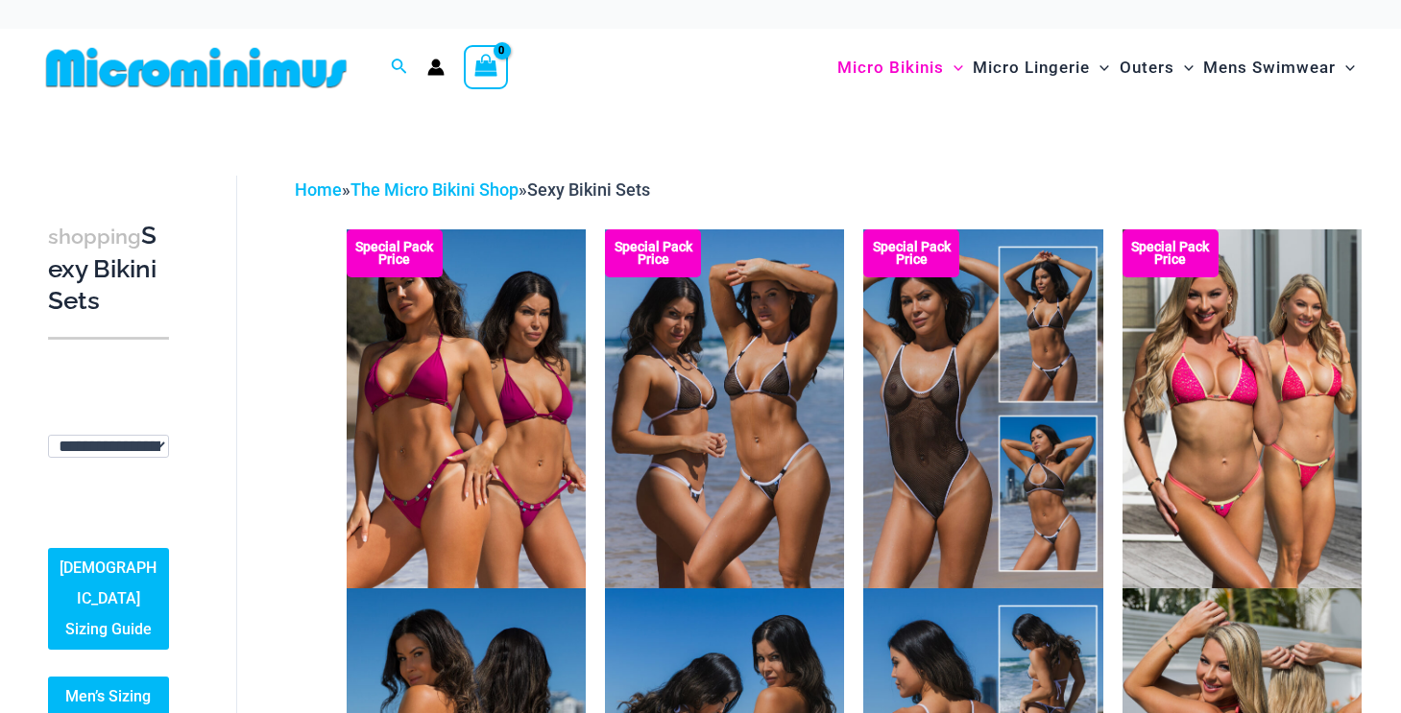 This screenshot has height=713, width=1401. What do you see at coordinates (1279, 67) in the screenshot?
I see `a: Mens SwimwearMenu ToggleMenu Toggle` at bounding box center [1279, 67].